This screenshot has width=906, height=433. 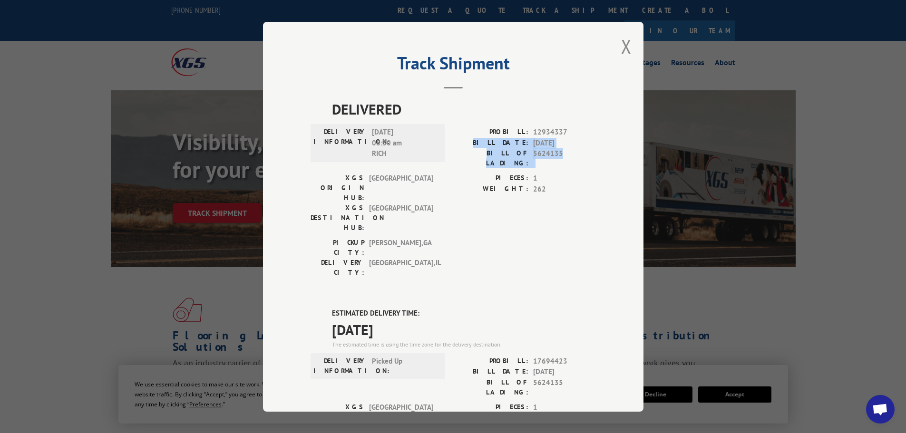 What do you see at coordinates (626, 46) in the screenshot?
I see `button: Close modal` at bounding box center [626, 46].